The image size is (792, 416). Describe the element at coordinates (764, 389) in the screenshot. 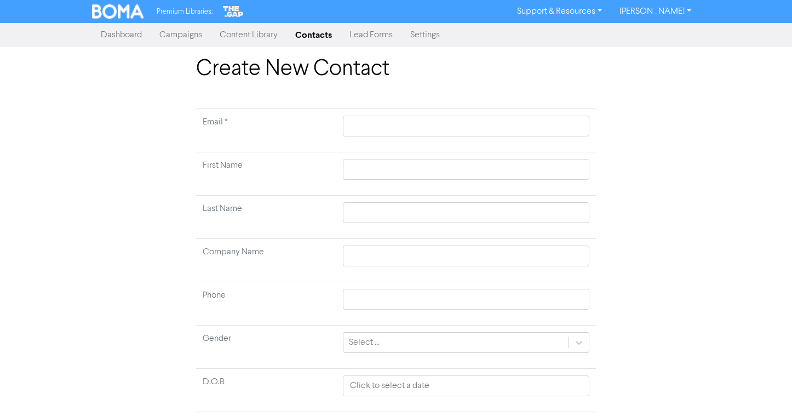

I see `div: Chat Widget` at that location.